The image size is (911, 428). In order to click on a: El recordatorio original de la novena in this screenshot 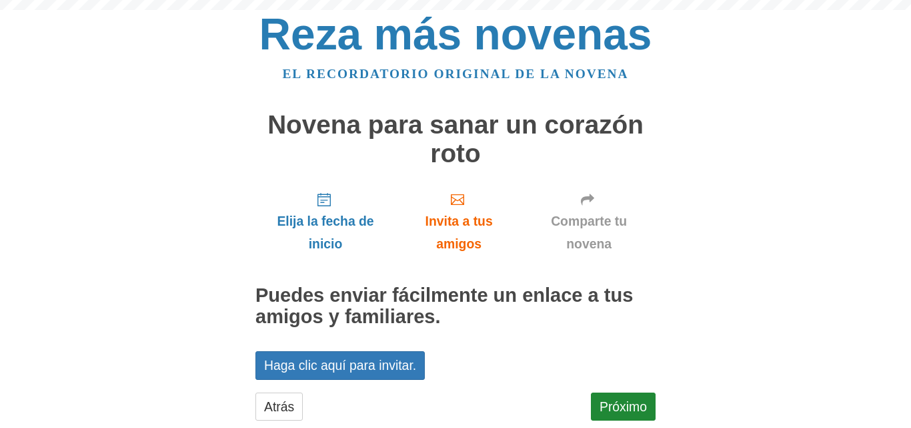, I will do `click(455, 73)`.